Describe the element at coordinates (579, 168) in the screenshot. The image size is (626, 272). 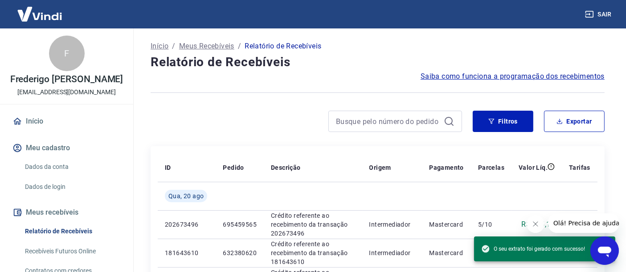
I see `p: Tarifas` at that location.